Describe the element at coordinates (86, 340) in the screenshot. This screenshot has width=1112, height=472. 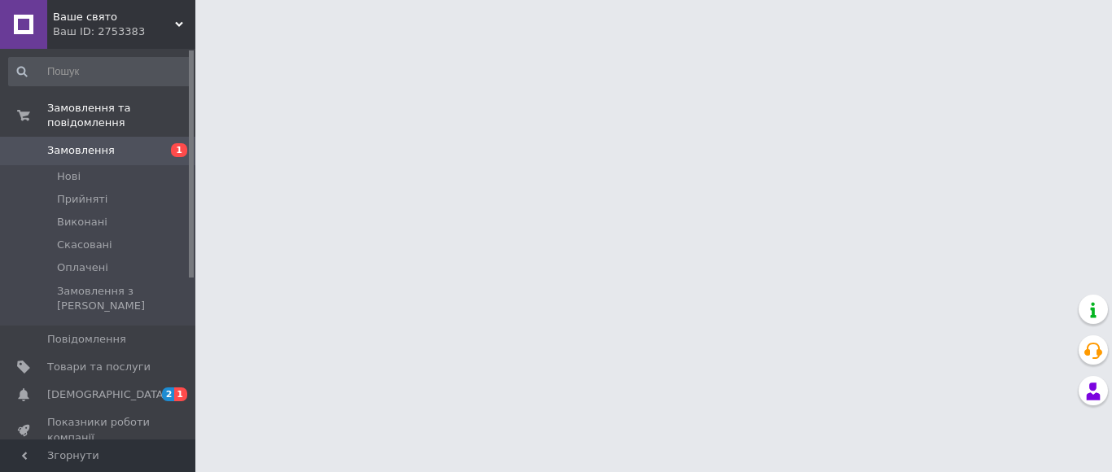
I see `span: Повідомлення` at that location.